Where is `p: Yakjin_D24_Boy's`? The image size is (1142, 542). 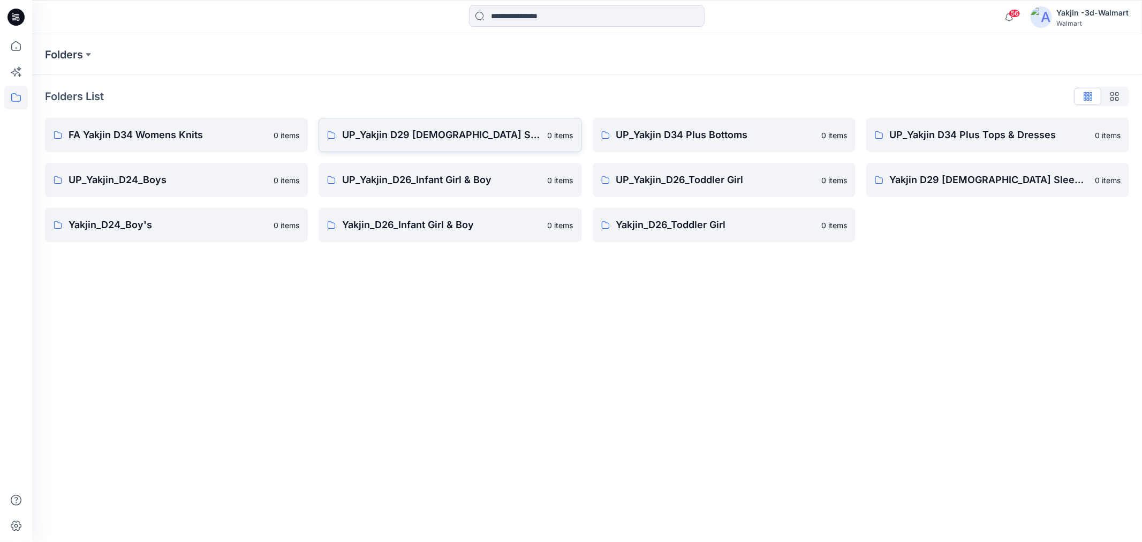 p: Yakjin_D24_Boy's is located at coordinates (168, 225).